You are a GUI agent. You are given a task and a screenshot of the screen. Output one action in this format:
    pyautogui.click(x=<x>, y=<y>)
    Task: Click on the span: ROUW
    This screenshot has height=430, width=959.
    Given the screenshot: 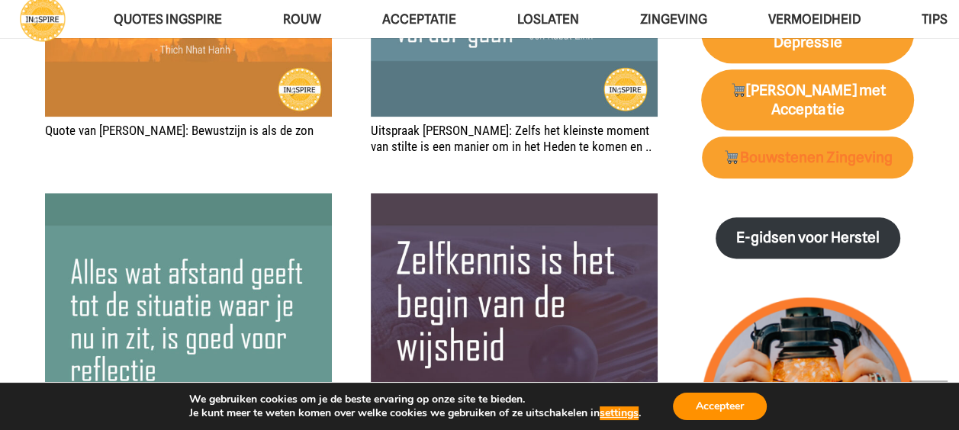 What is the action you would take?
    pyautogui.click(x=302, y=19)
    